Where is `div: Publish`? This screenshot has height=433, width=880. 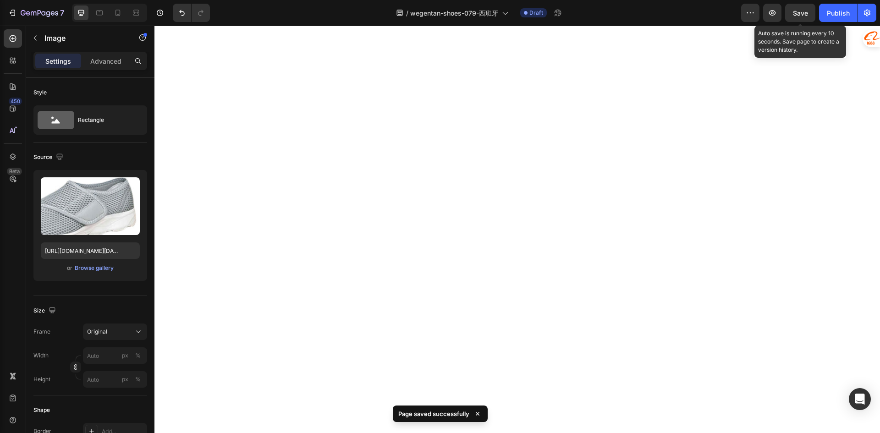 div: Publish is located at coordinates (839, 13).